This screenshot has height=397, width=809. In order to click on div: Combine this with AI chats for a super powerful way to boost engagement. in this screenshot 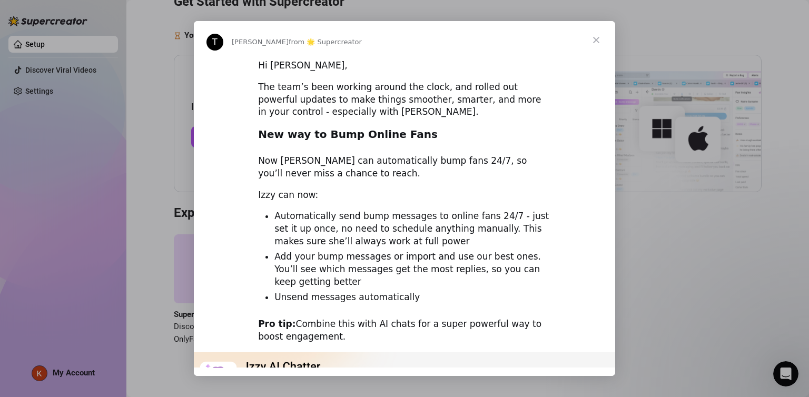, I will do `click(404, 331)`.